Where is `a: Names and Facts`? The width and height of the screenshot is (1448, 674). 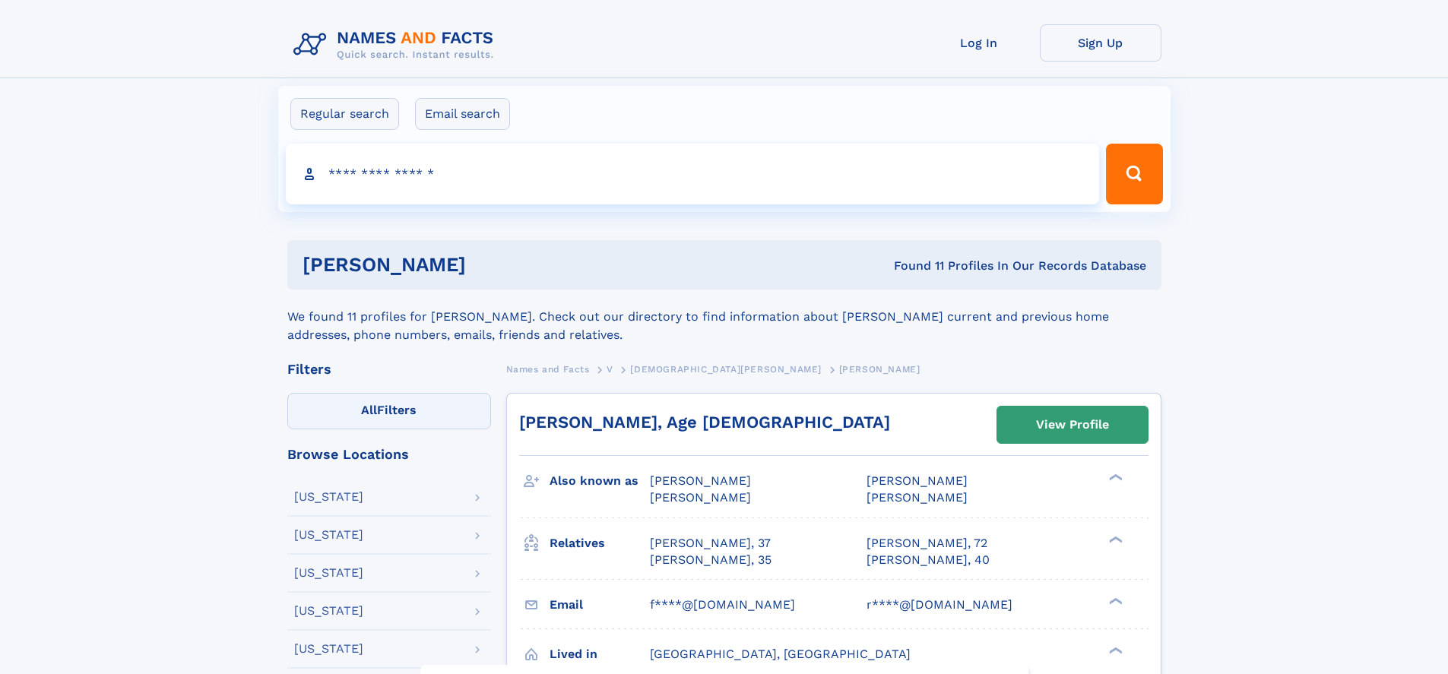 a: Names and Facts is located at coordinates (548, 369).